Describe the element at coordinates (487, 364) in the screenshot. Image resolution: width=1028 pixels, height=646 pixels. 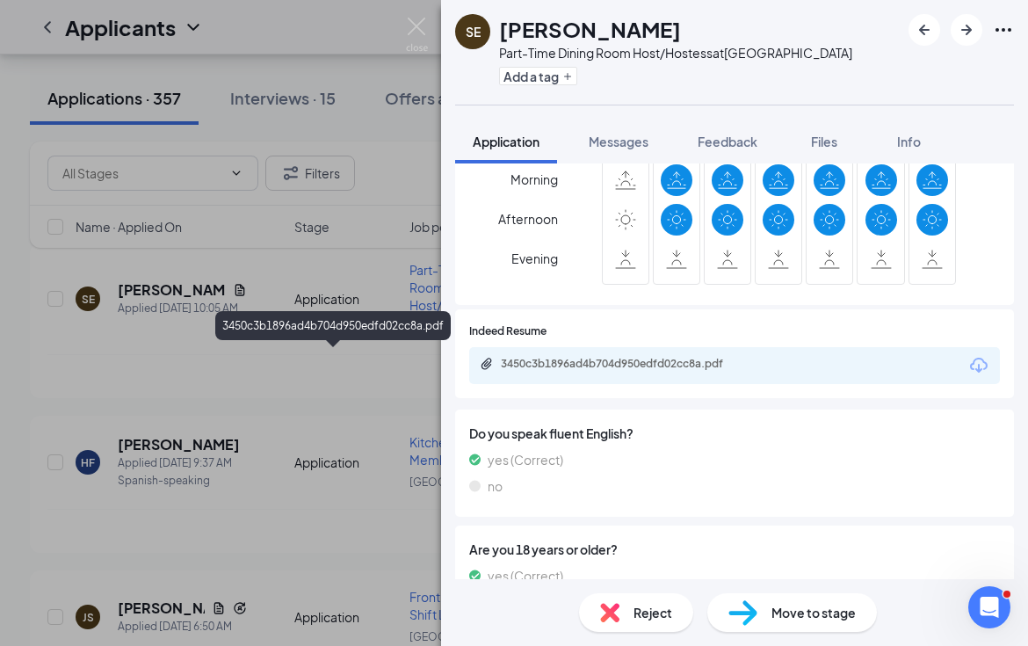
I see `svg: Paperclip` at that location.